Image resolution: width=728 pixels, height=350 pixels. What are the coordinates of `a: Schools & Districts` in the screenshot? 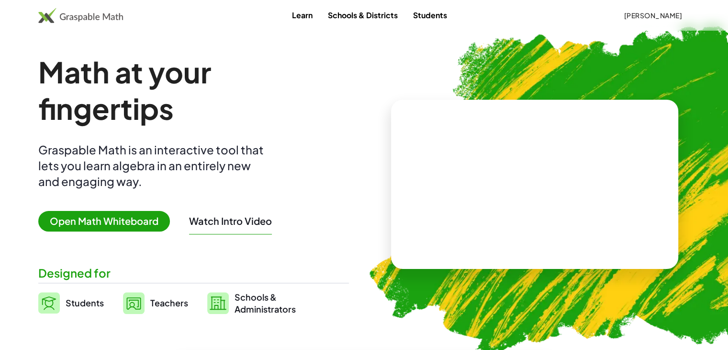 It's located at (363, 15).